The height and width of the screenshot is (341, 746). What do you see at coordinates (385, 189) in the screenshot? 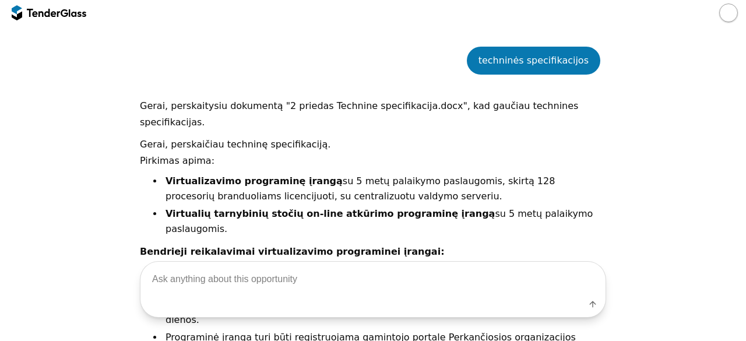
I see `li: su 5 metų palaikymo paslaugomis, skirtą 128 procesorių branduoliams licencijuoti, su centralizuot...` at bounding box center [385, 189].